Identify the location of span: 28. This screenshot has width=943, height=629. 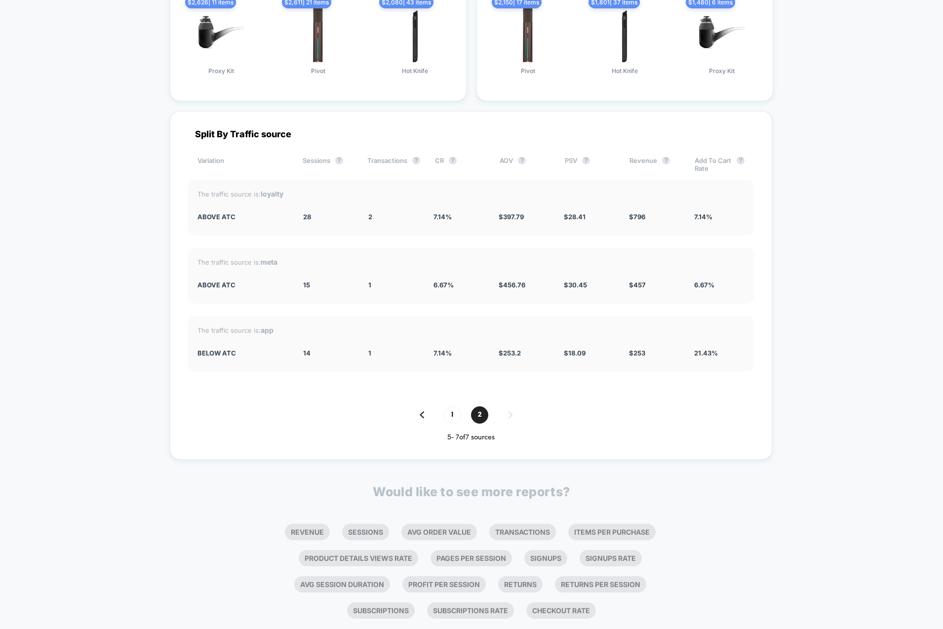
(307, 217).